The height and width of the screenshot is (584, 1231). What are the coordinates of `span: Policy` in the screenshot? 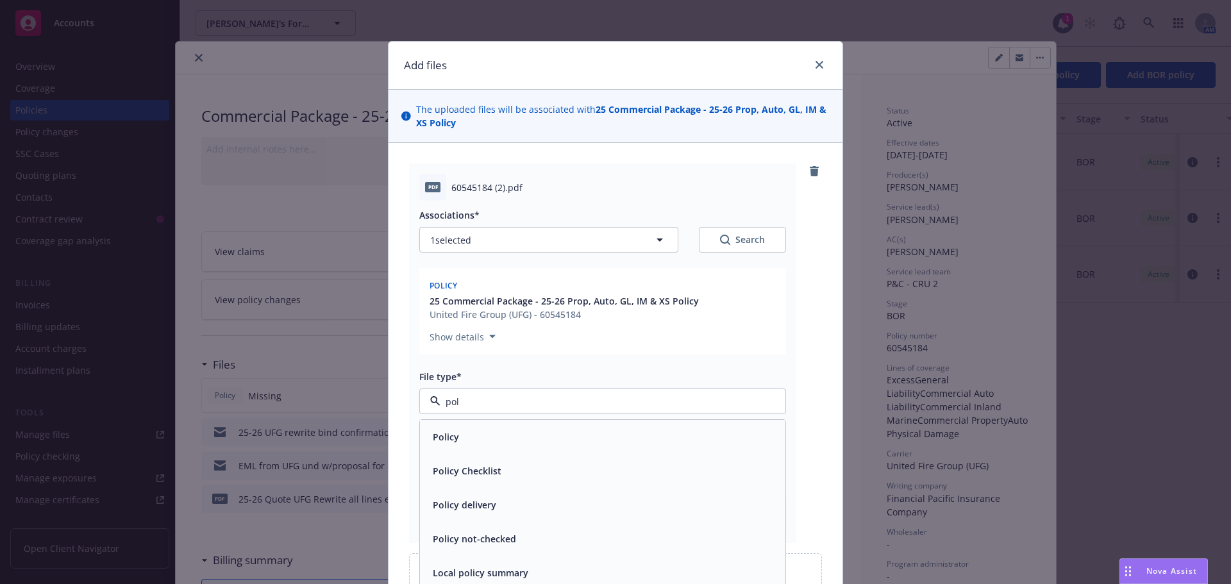 It's located at (446, 437).